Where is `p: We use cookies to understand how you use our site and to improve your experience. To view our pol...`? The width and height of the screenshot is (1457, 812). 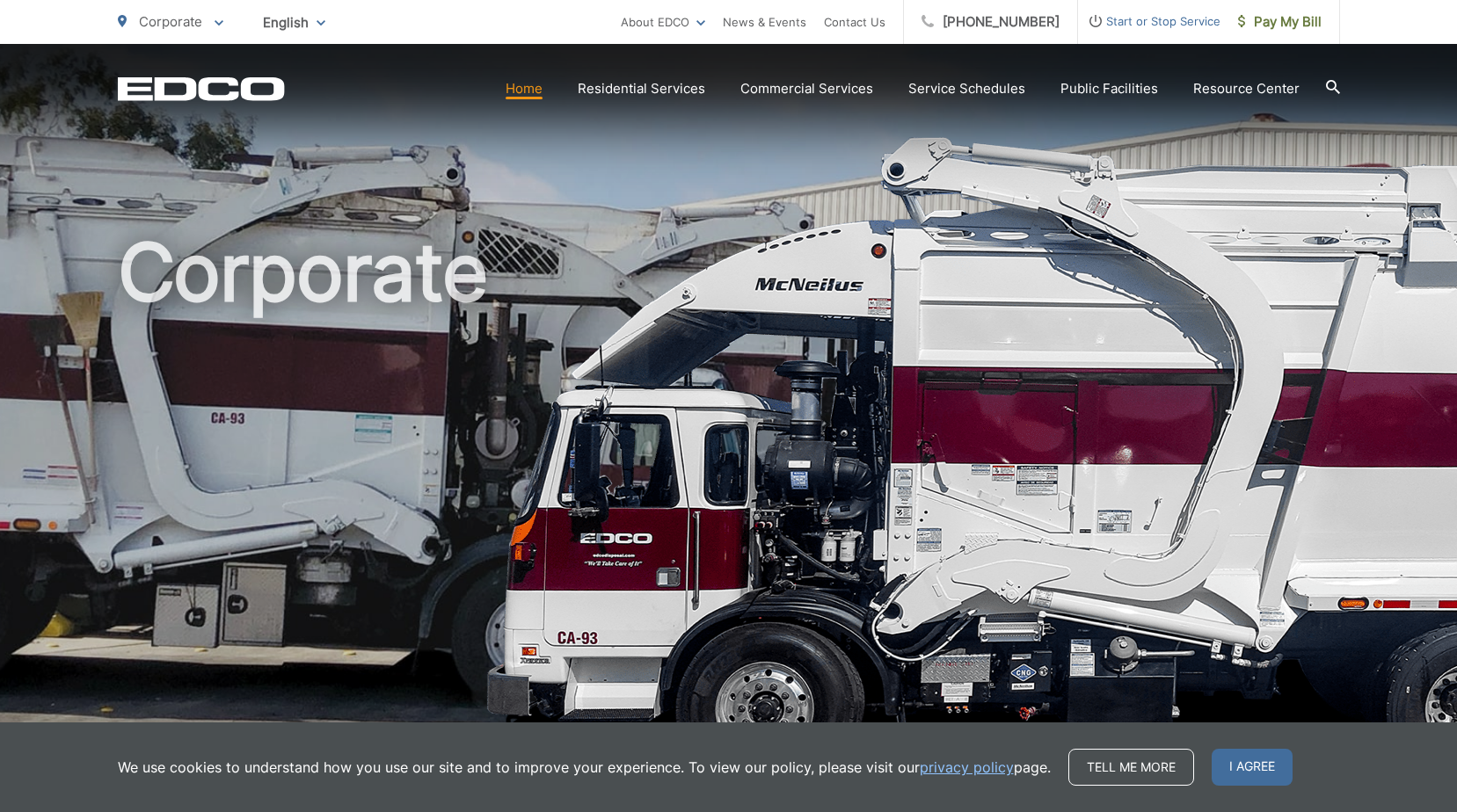
p: We use cookies to understand how you use our site and to improve your experience. To view our pol... is located at coordinates (584, 767).